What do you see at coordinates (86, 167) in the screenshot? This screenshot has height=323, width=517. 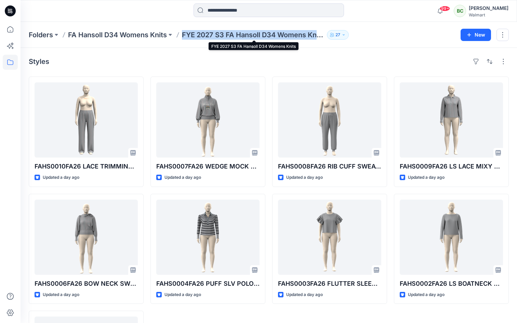 I see `p: FAHS0010FA26 LACE TRIMMING TRACKPANT` at bounding box center [86, 167].